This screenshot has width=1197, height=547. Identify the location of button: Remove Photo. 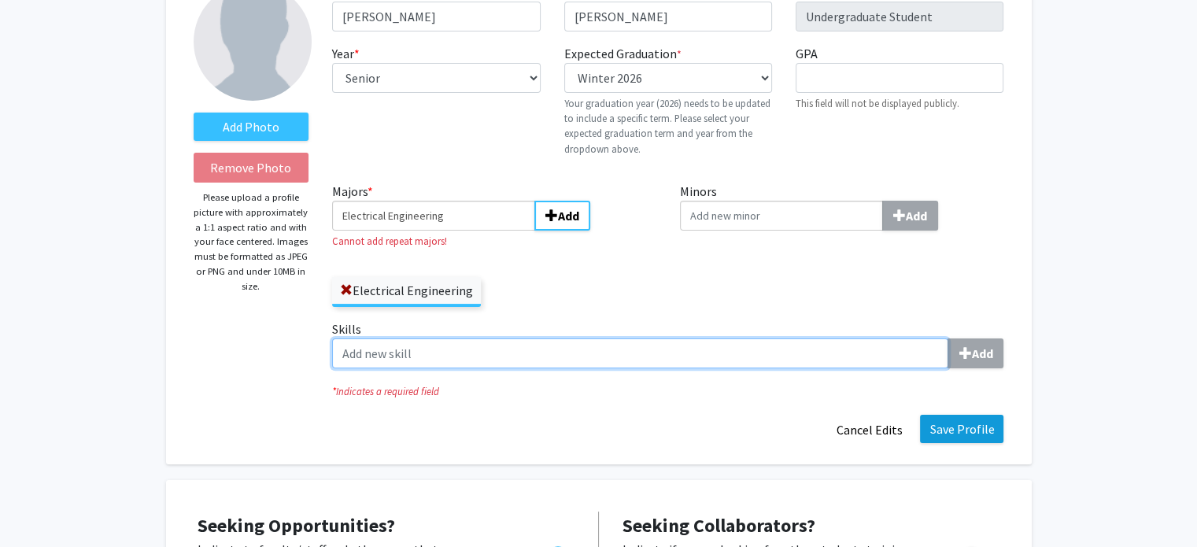
(251, 168).